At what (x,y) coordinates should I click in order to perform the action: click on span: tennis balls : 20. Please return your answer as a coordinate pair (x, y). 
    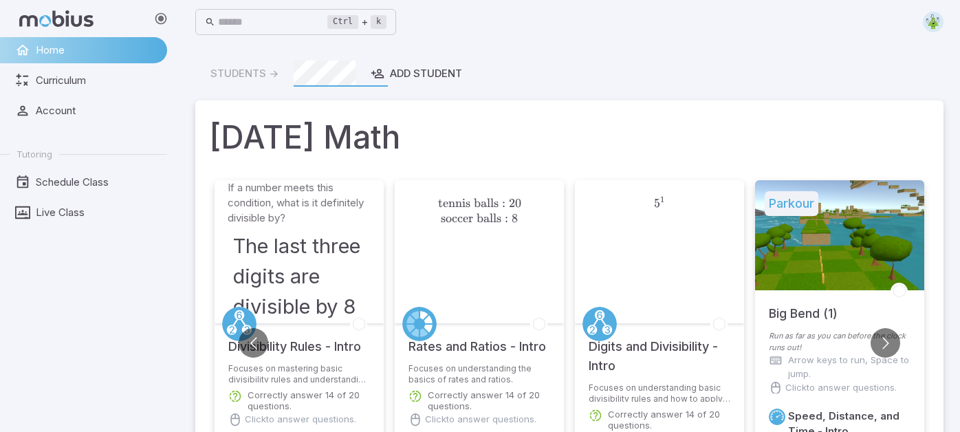
    Looking at the image, I should click on (479, 203).